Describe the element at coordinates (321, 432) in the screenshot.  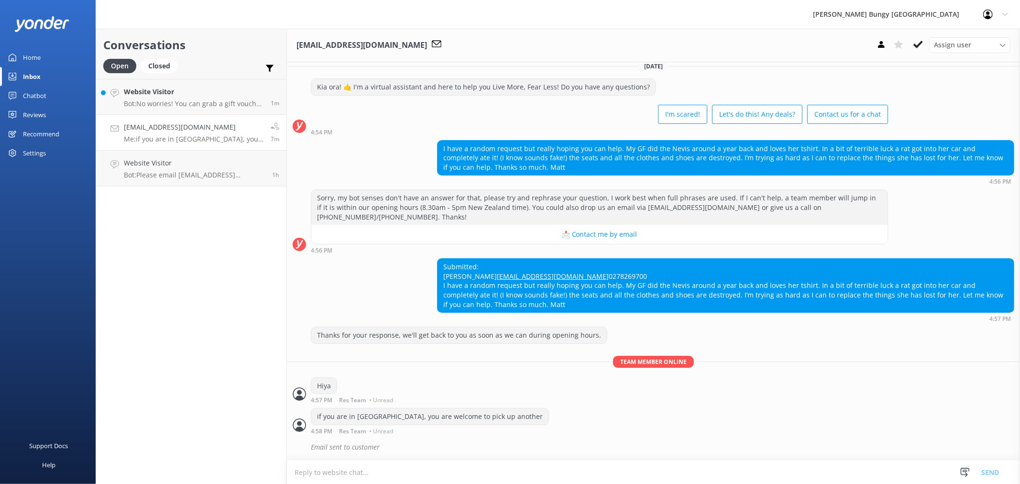
I see `strong: 4:58 PM` at that location.